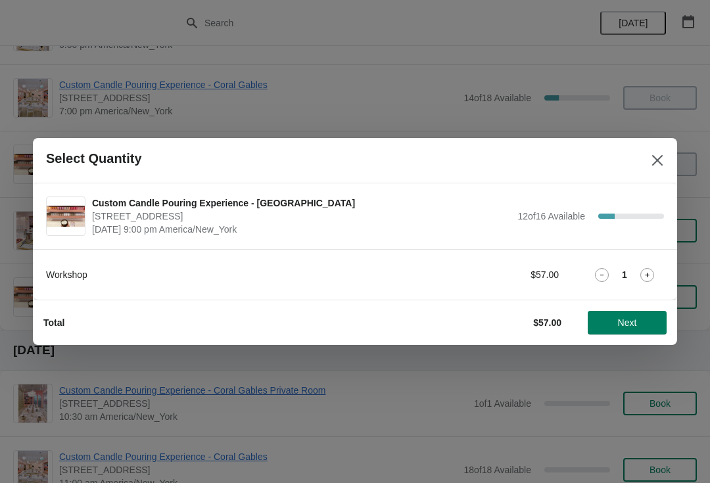 This screenshot has width=710, height=483. What do you see at coordinates (66, 216) in the screenshot?
I see `img: Custom Candle Pouring Experience - Fort Lauderdale | 914 East Las Olas Boulevard, Fort Lauderdale...` at bounding box center [66, 216].